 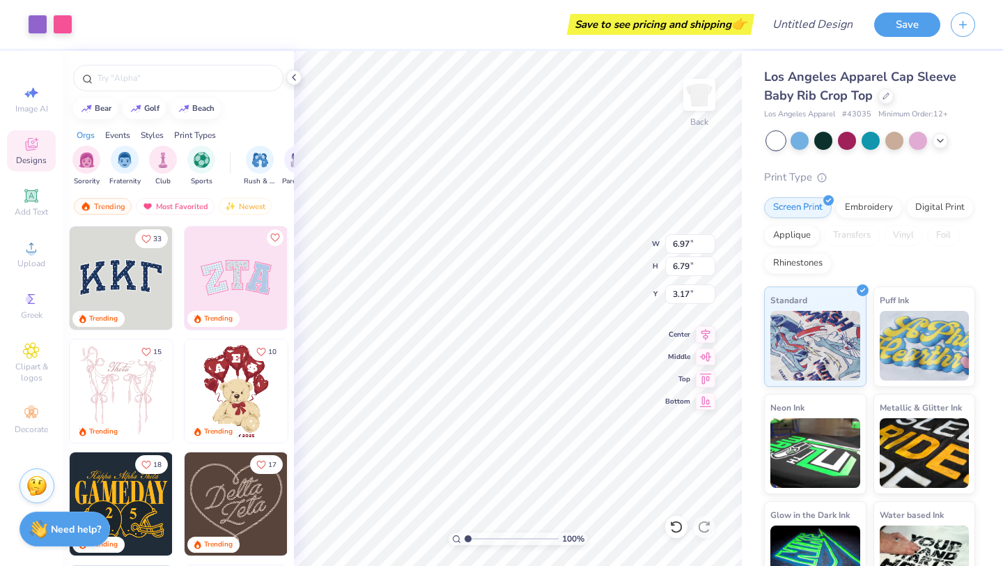 What do you see at coordinates (298, 160) in the screenshot?
I see `img: Parent's Weekend Image` at bounding box center [298, 160].